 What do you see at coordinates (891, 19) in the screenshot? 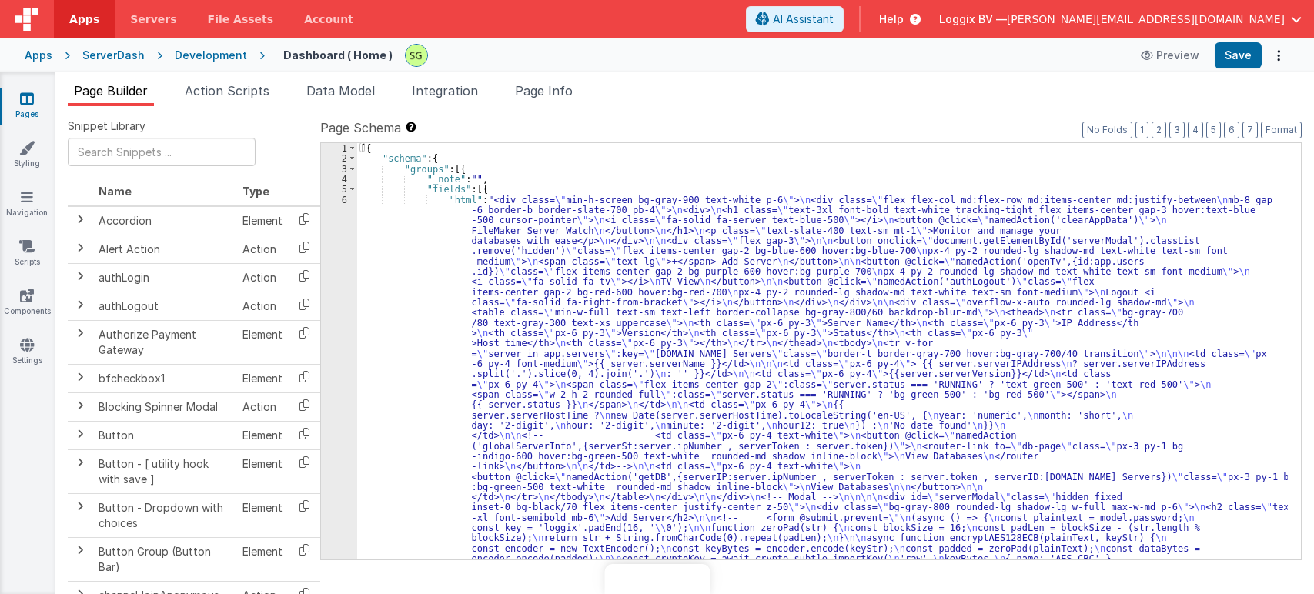
I see `span: Help` at bounding box center [891, 19].